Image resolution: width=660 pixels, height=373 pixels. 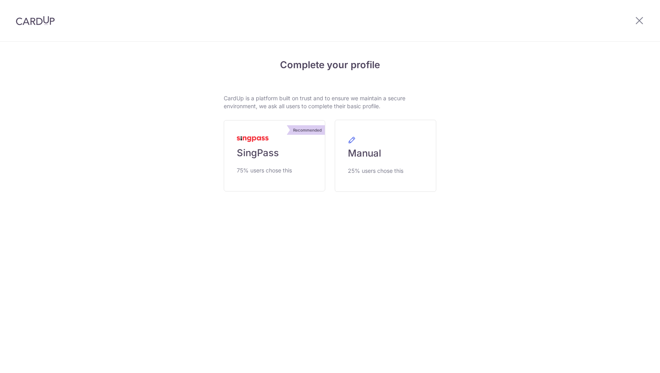 What do you see at coordinates (376, 171) in the screenshot?
I see `span: 25% users chose this` at bounding box center [376, 171].